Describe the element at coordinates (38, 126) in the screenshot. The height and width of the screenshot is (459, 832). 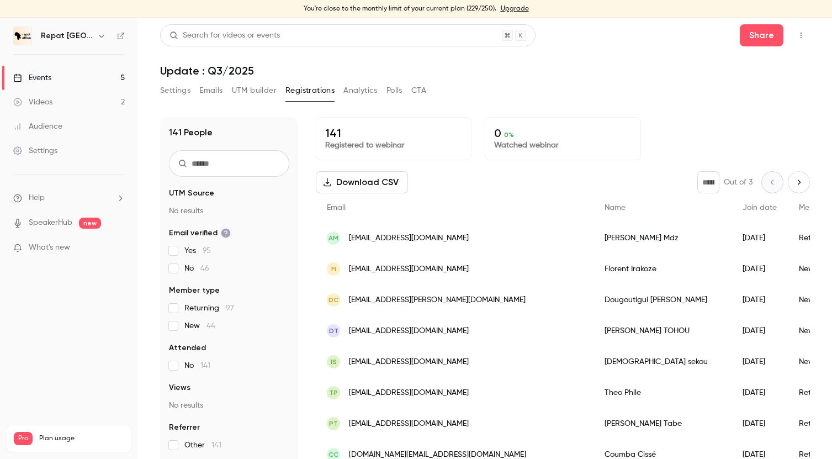
I see `div: Audience` at that location.